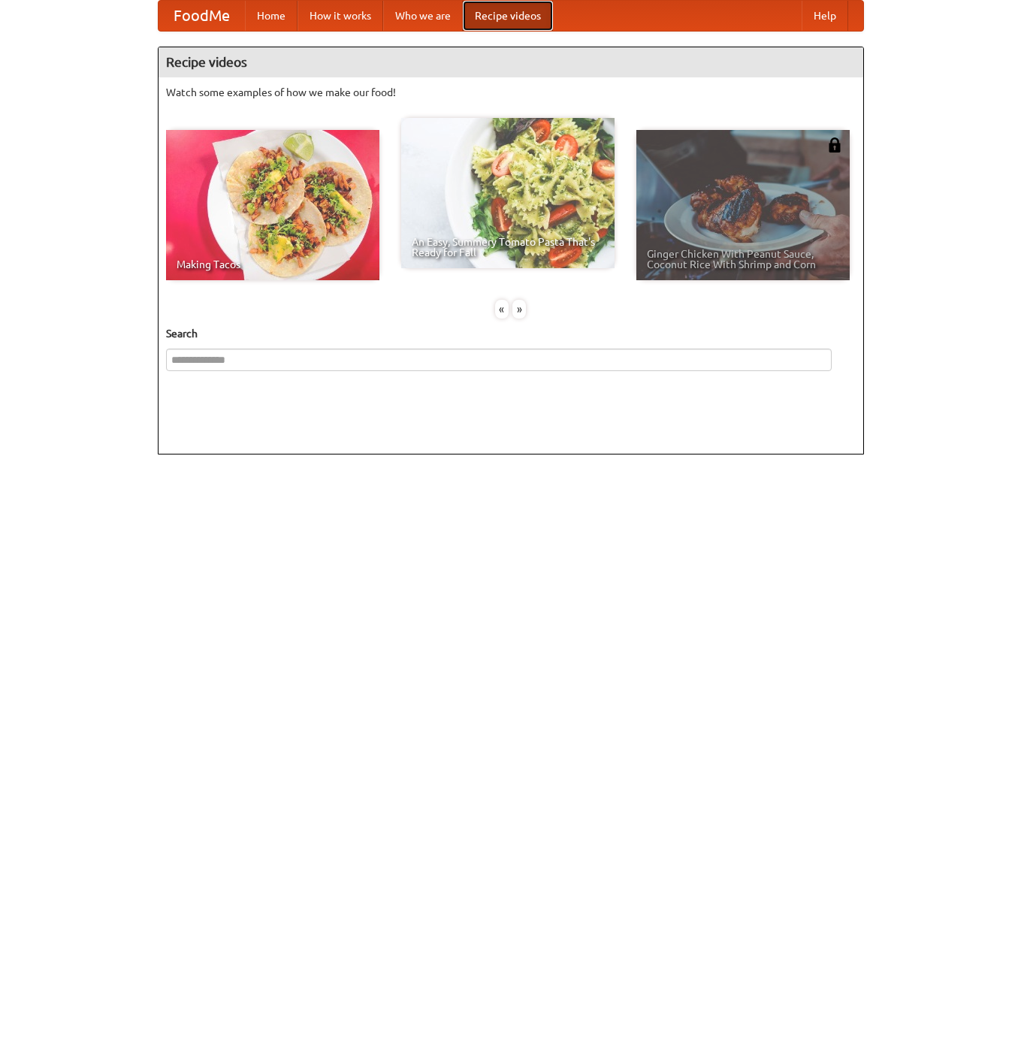 Image resolution: width=1021 pixels, height=1063 pixels. Describe the element at coordinates (511, 92) in the screenshot. I see `p: Watch some examples of how we make our food!` at that location.